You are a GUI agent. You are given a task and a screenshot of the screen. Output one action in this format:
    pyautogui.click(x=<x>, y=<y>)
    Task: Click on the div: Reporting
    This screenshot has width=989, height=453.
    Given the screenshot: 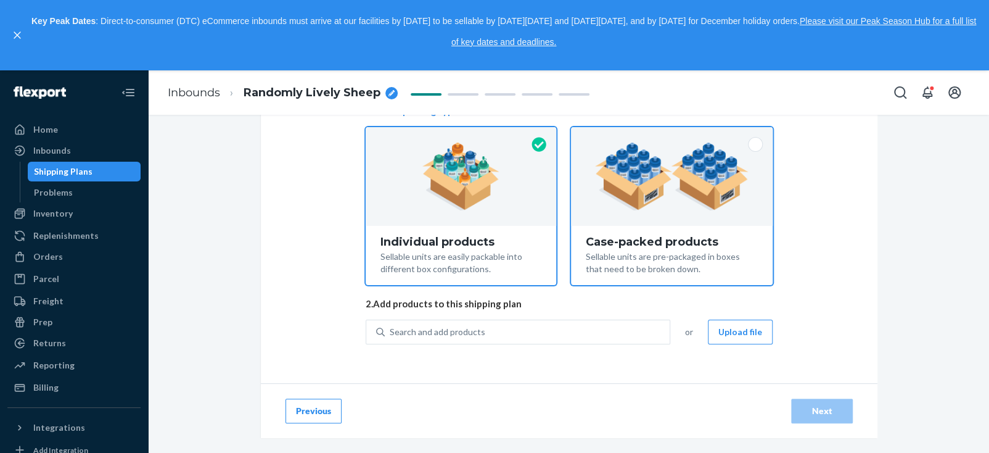 What is the action you would take?
    pyautogui.click(x=54, y=365)
    